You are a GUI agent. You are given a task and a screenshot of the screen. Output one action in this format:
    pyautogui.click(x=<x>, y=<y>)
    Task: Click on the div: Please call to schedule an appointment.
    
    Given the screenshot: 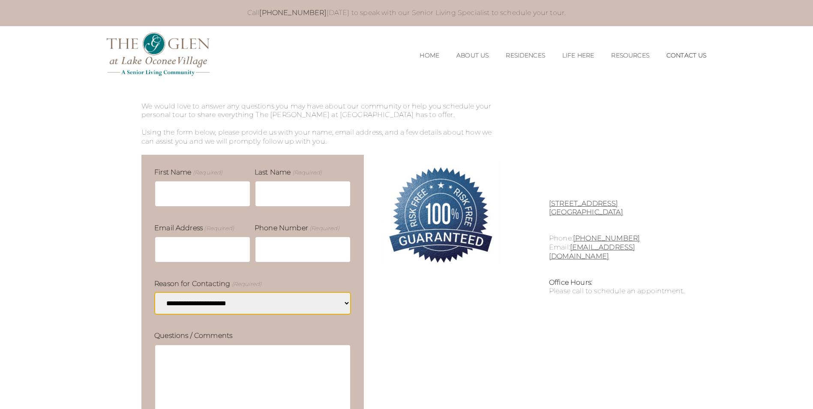 What is the action you would take?
    pyautogui.click(x=620, y=287)
    